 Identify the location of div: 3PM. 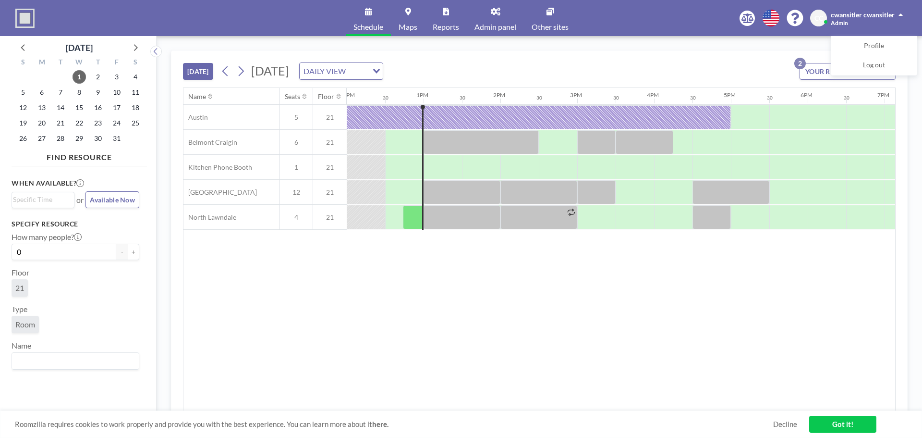
(576, 95).